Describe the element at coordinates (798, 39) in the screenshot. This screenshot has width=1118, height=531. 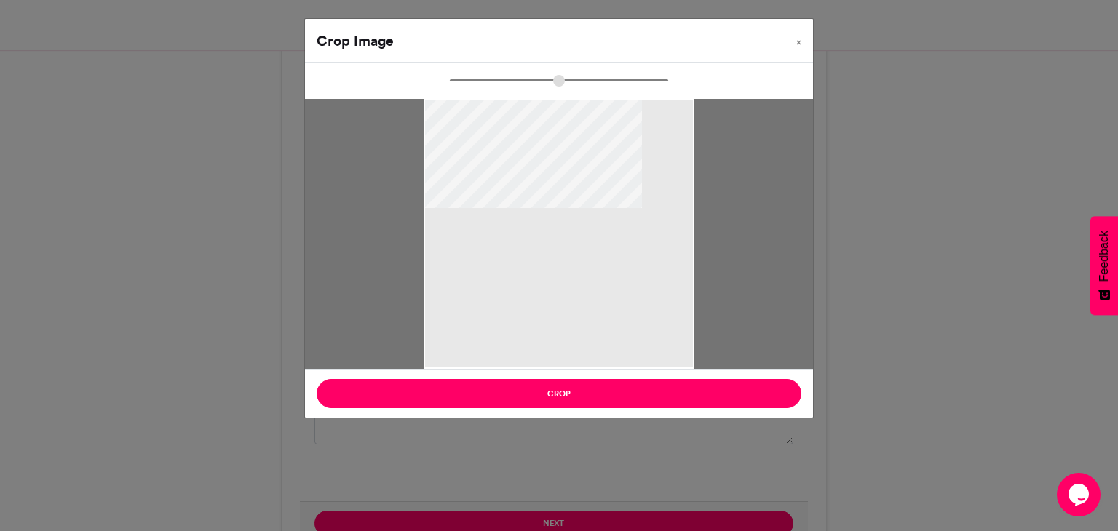
I see `button: Close` at that location.